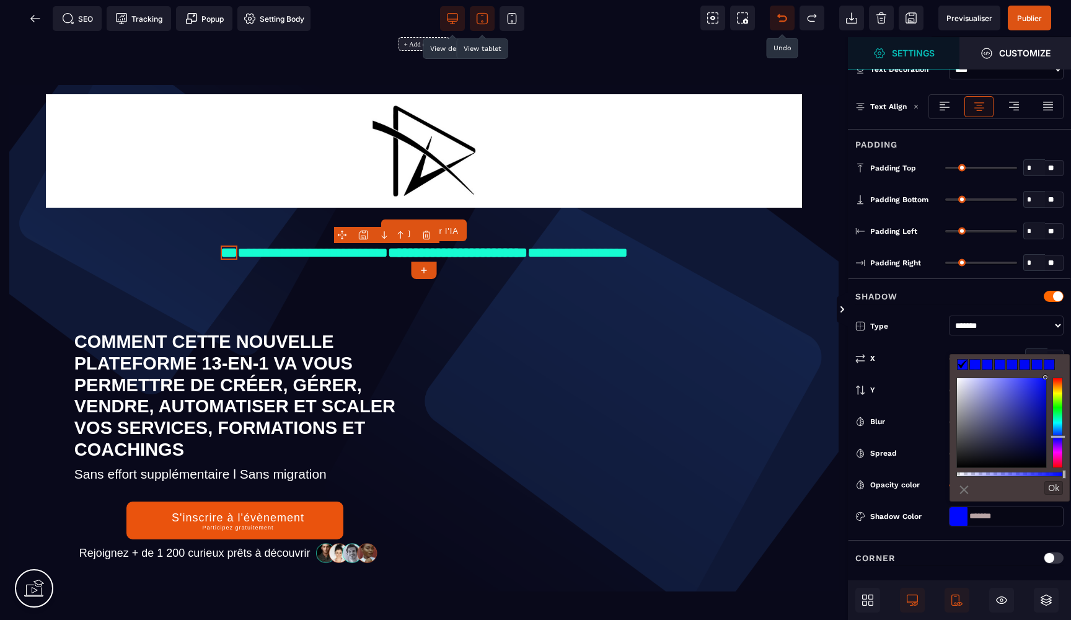  I want to click on span: Settings, so click(904, 53).